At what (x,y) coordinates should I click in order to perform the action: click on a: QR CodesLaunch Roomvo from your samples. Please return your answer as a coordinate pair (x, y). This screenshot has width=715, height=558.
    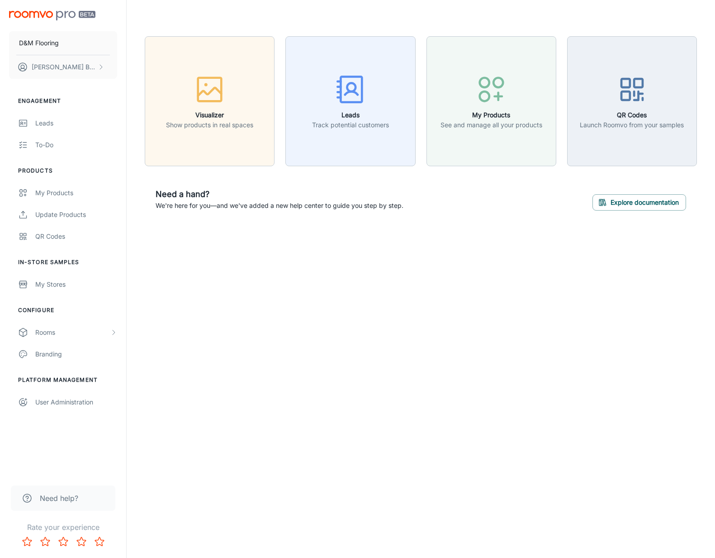
    Looking at the image, I should click on (632, 100).